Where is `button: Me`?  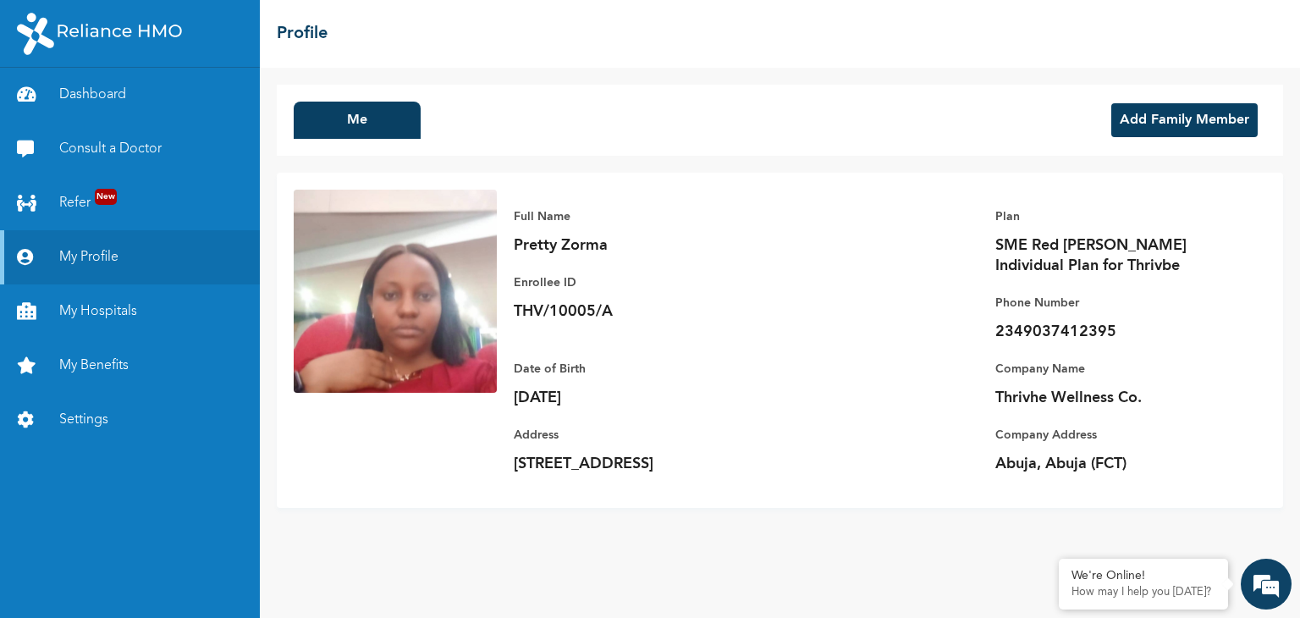 button: Me is located at coordinates (357, 120).